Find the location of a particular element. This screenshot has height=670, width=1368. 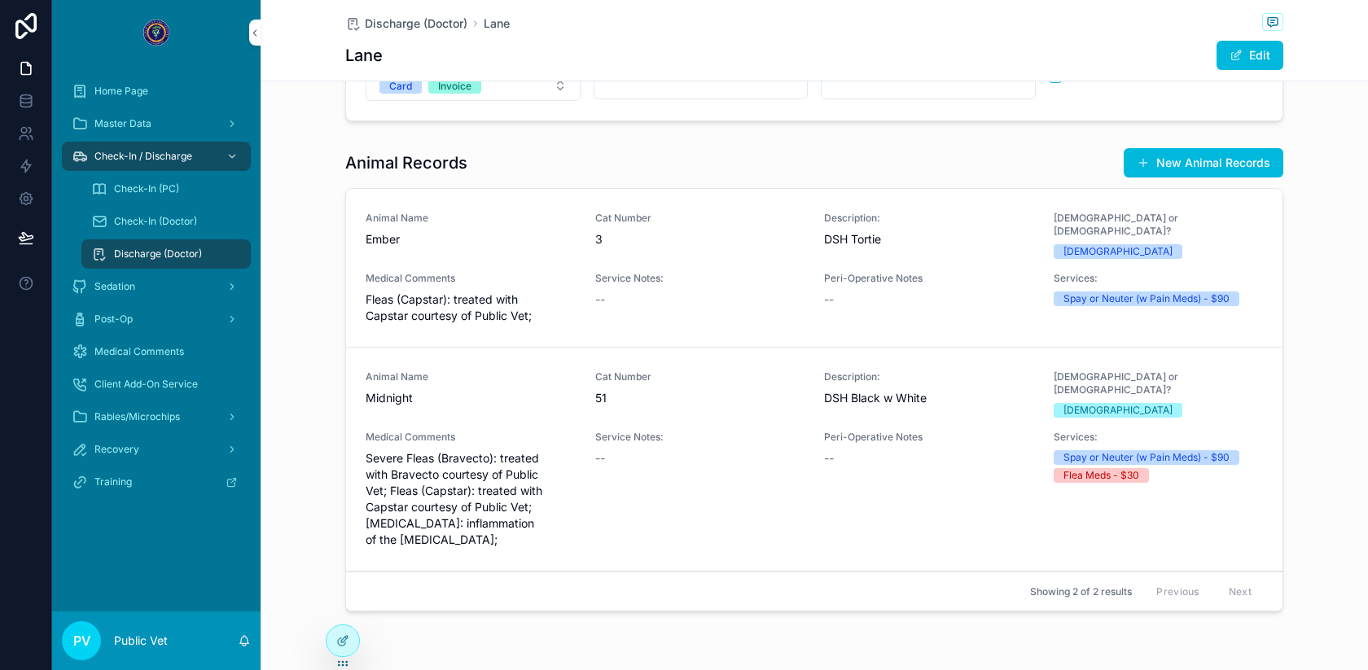

img: App logo is located at coordinates (156, 33).